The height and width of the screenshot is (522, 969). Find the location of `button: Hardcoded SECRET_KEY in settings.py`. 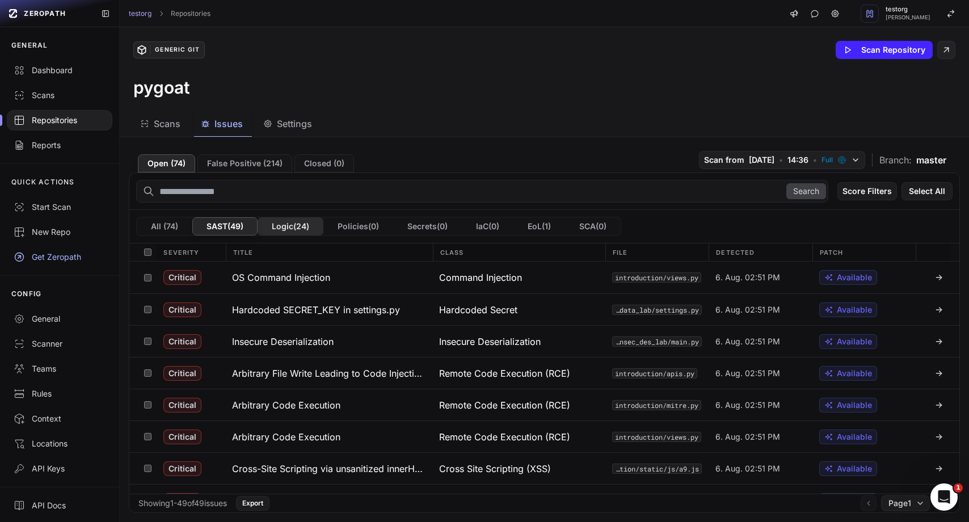

button: Hardcoded SECRET_KEY in settings.py is located at coordinates (328, 309).